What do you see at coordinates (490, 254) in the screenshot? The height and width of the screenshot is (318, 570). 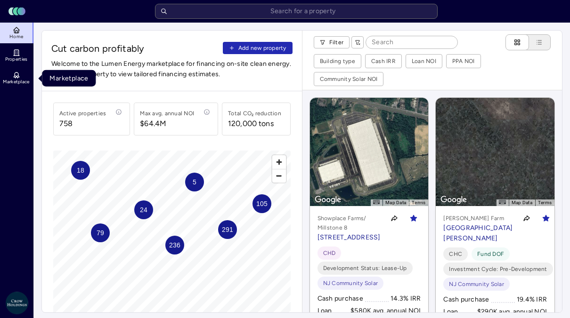 I see `span: Fund DOF` at bounding box center [490, 254].